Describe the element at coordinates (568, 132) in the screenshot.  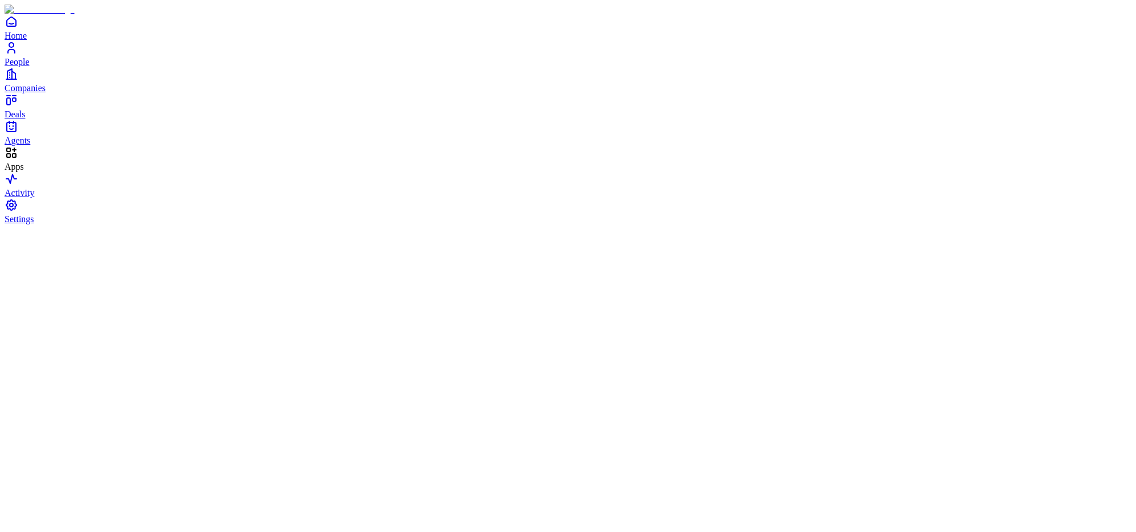
I see `a: Agents` at that location.